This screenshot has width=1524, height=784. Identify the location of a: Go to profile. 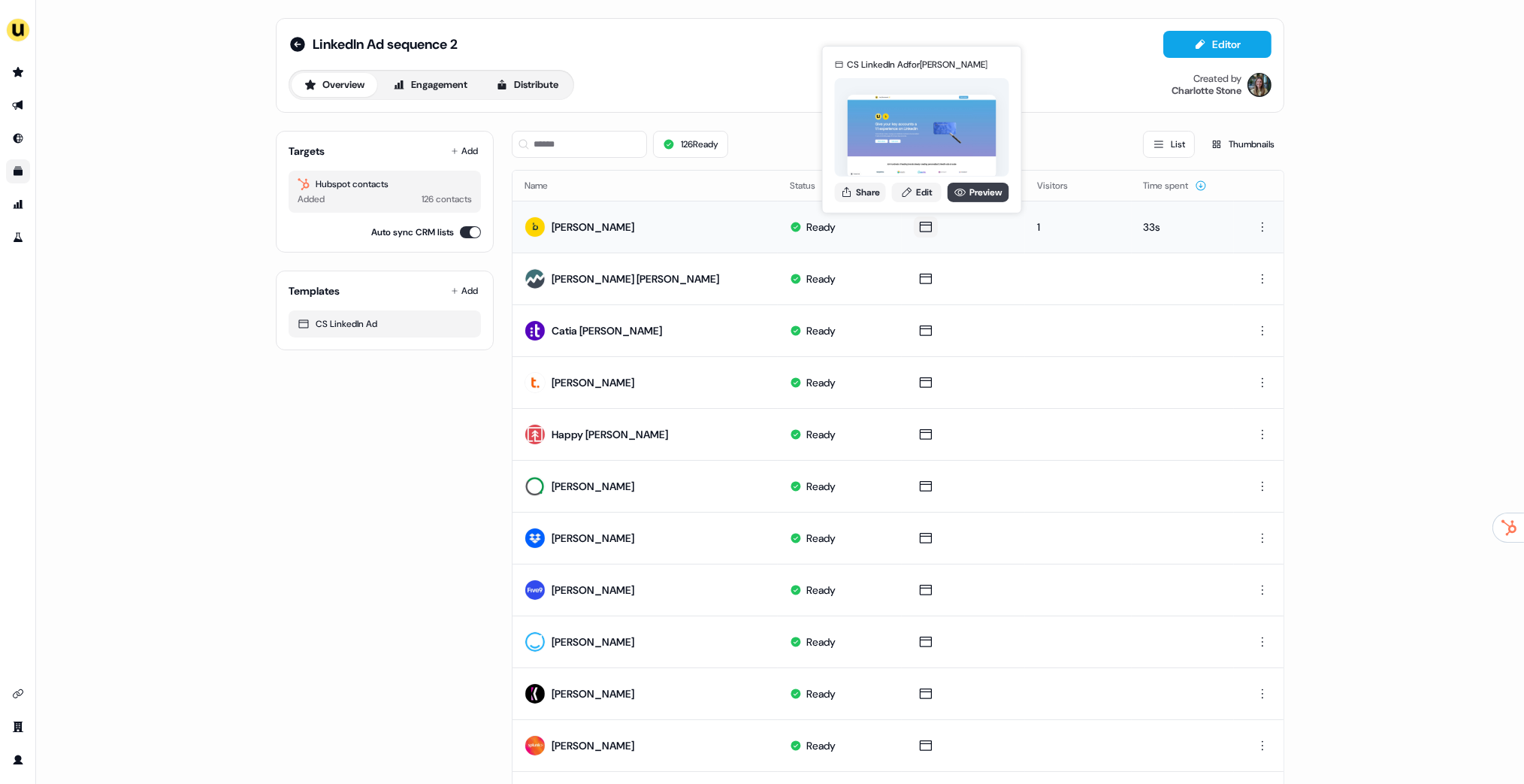
(18, 760).